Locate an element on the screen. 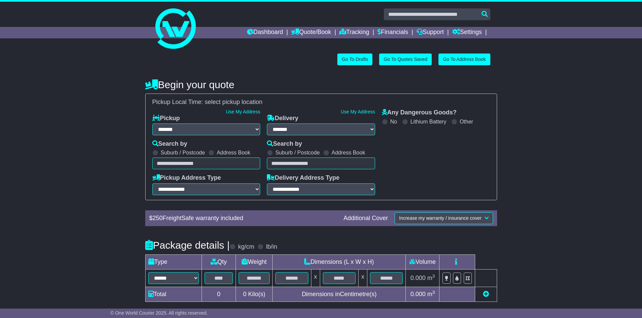 The image size is (642, 318). a: Add new item is located at coordinates (486, 295).